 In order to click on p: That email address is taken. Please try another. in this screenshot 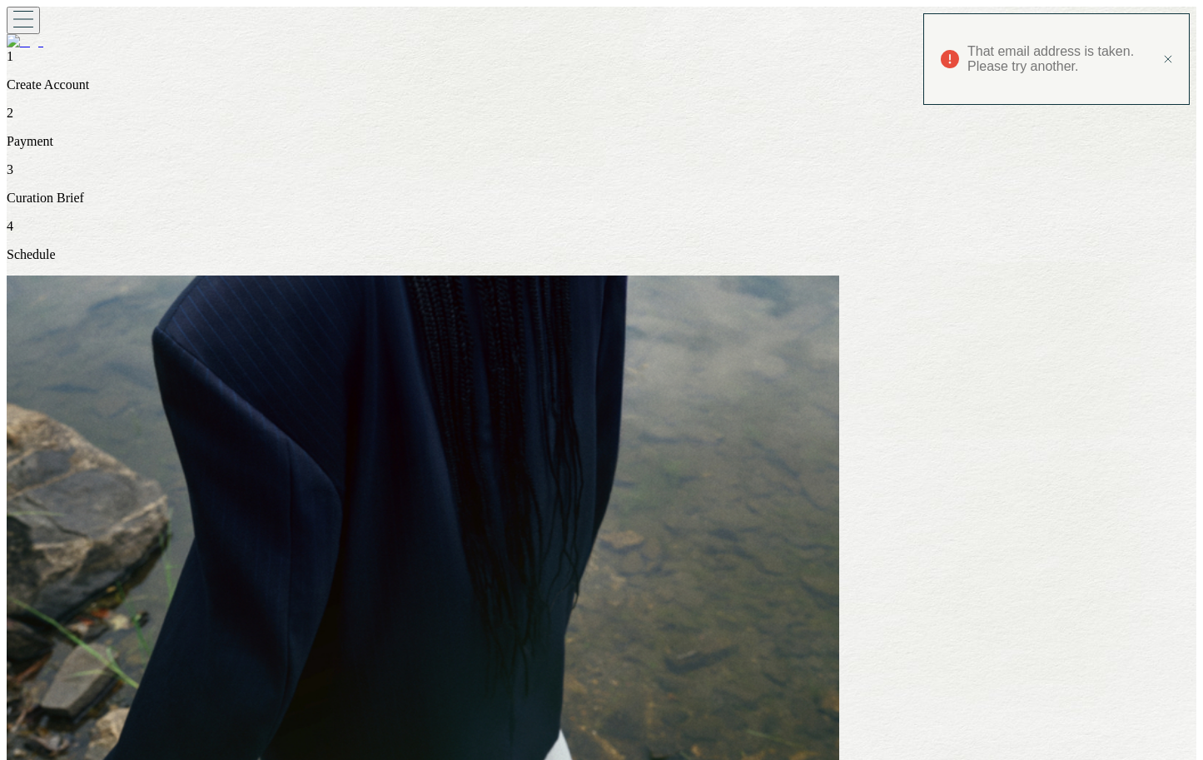, I will do `click(1066, 59)`.